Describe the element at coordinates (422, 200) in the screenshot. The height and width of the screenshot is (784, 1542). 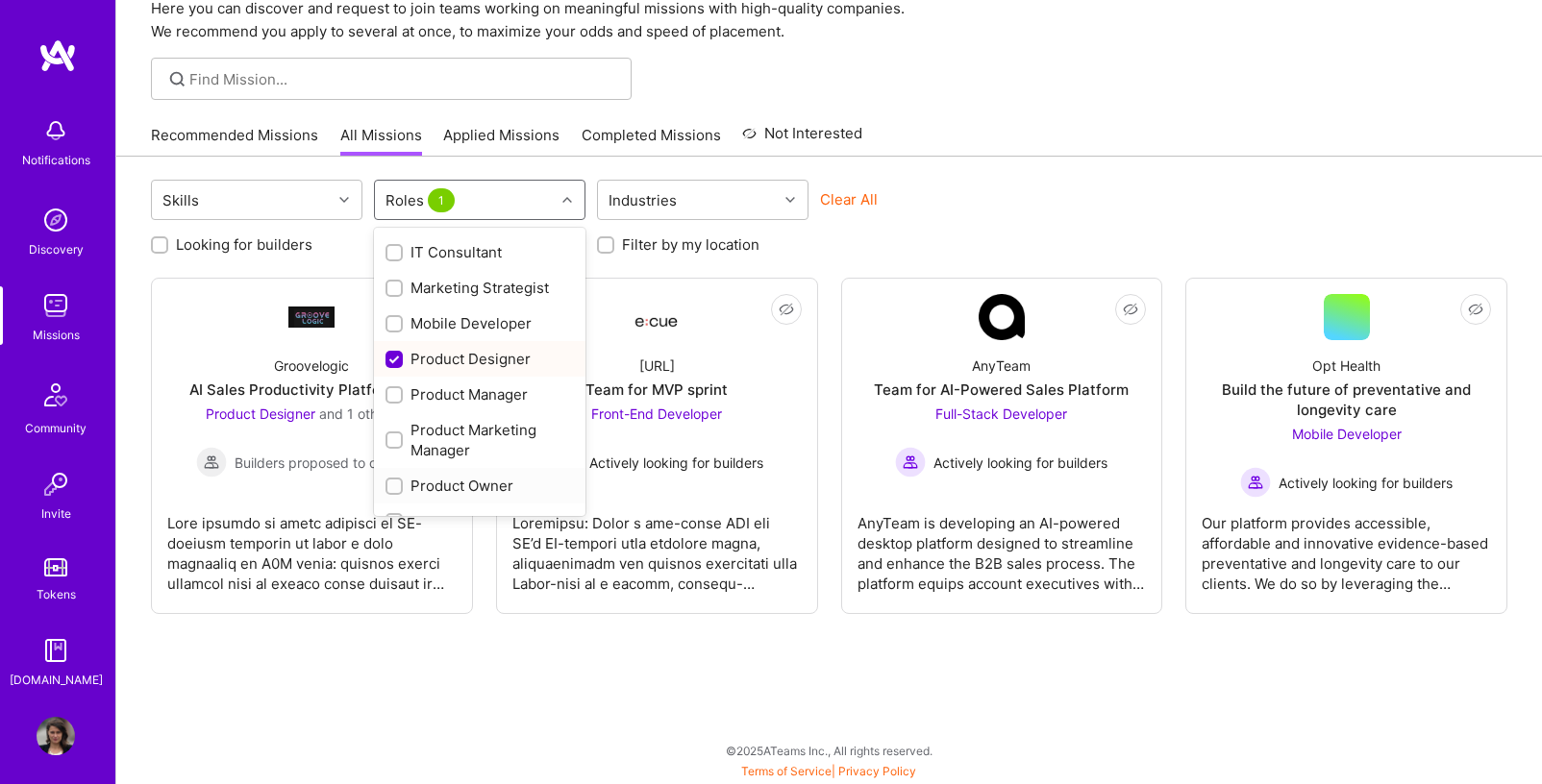
I see `div: Roles` at that location.